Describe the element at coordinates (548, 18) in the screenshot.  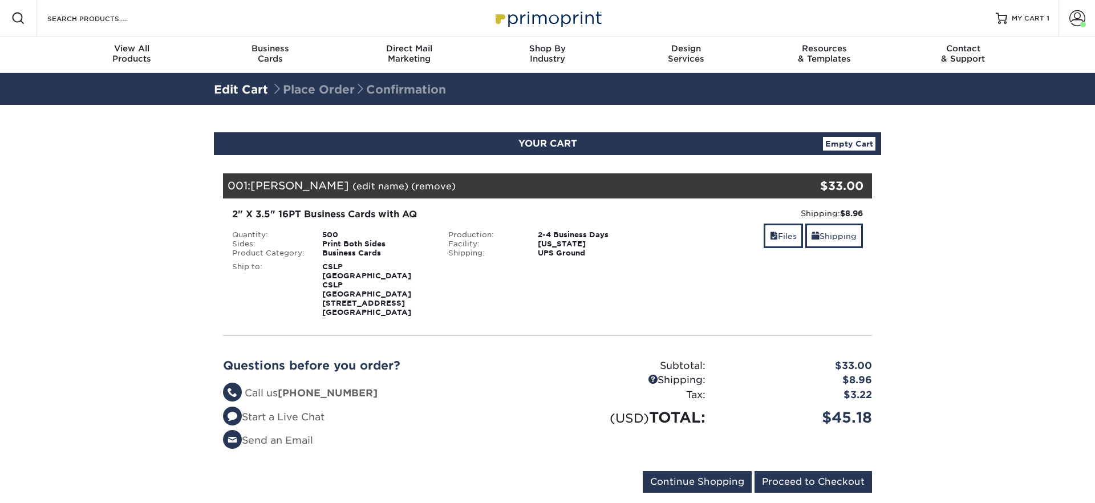
I see `img: Primoprint` at that location.